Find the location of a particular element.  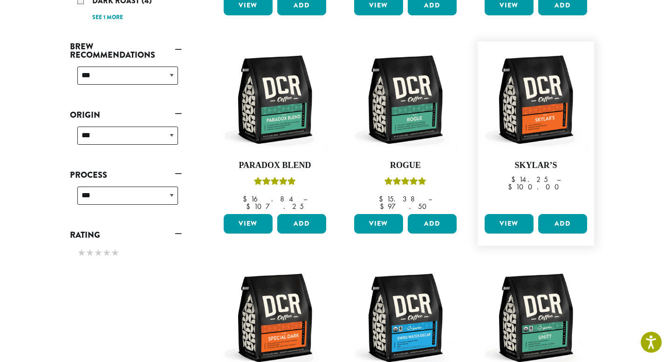

bdi: 97.50 is located at coordinates (405, 206).